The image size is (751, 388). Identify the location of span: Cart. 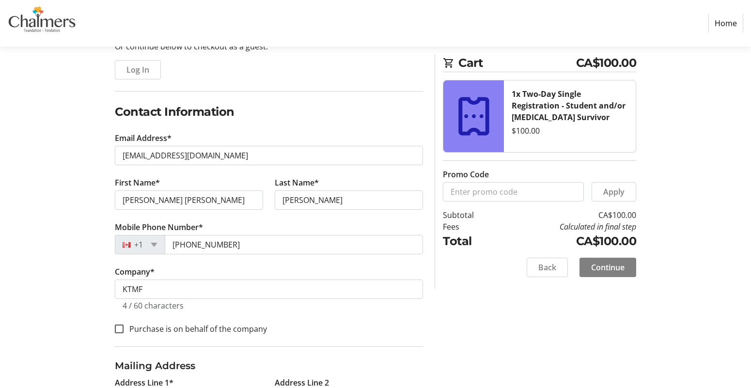
(517, 63).